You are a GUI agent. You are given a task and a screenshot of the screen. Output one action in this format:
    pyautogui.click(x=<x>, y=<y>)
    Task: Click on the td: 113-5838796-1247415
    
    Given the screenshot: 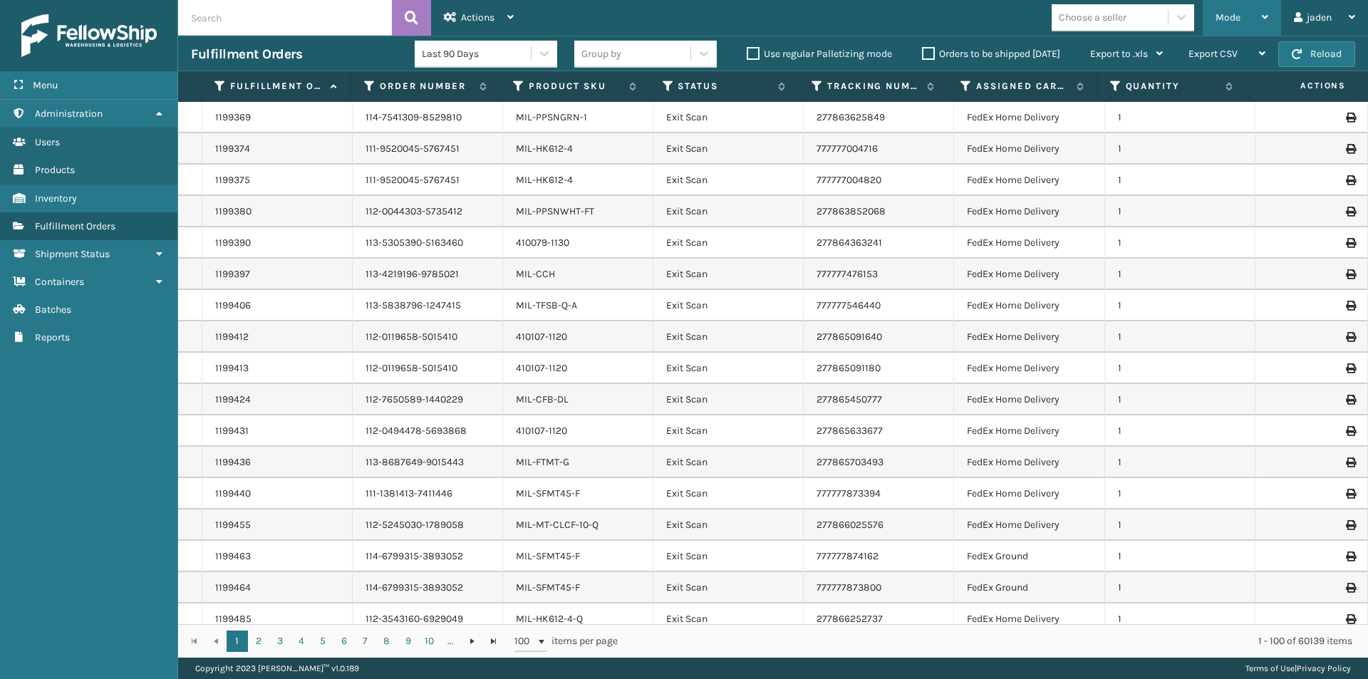 What is the action you would take?
    pyautogui.click(x=427, y=306)
    